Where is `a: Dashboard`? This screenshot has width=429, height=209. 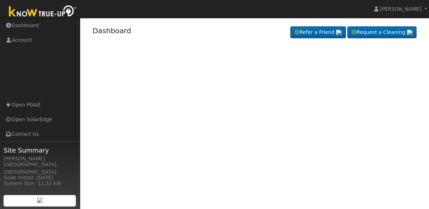
a: Dashboard is located at coordinates (112, 31).